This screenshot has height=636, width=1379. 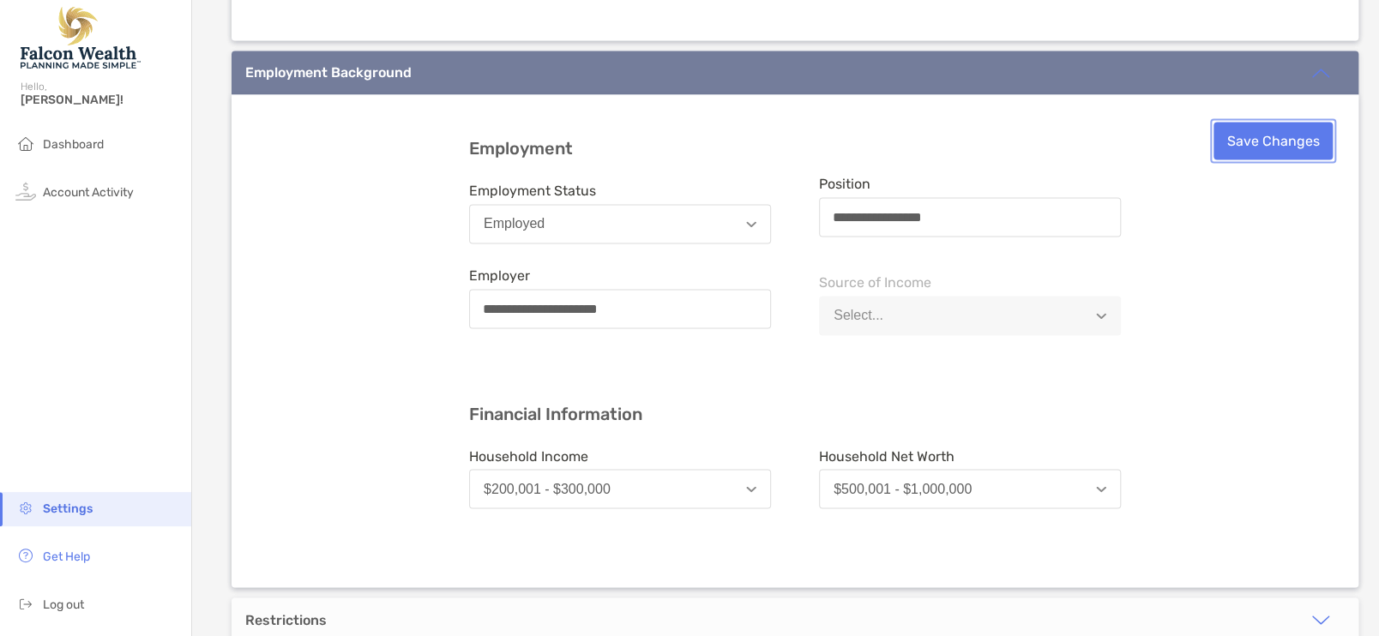 What do you see at coordinates (63, 604) in the screenshot?
I see `span: Log out` at bounding box center [63, 604].